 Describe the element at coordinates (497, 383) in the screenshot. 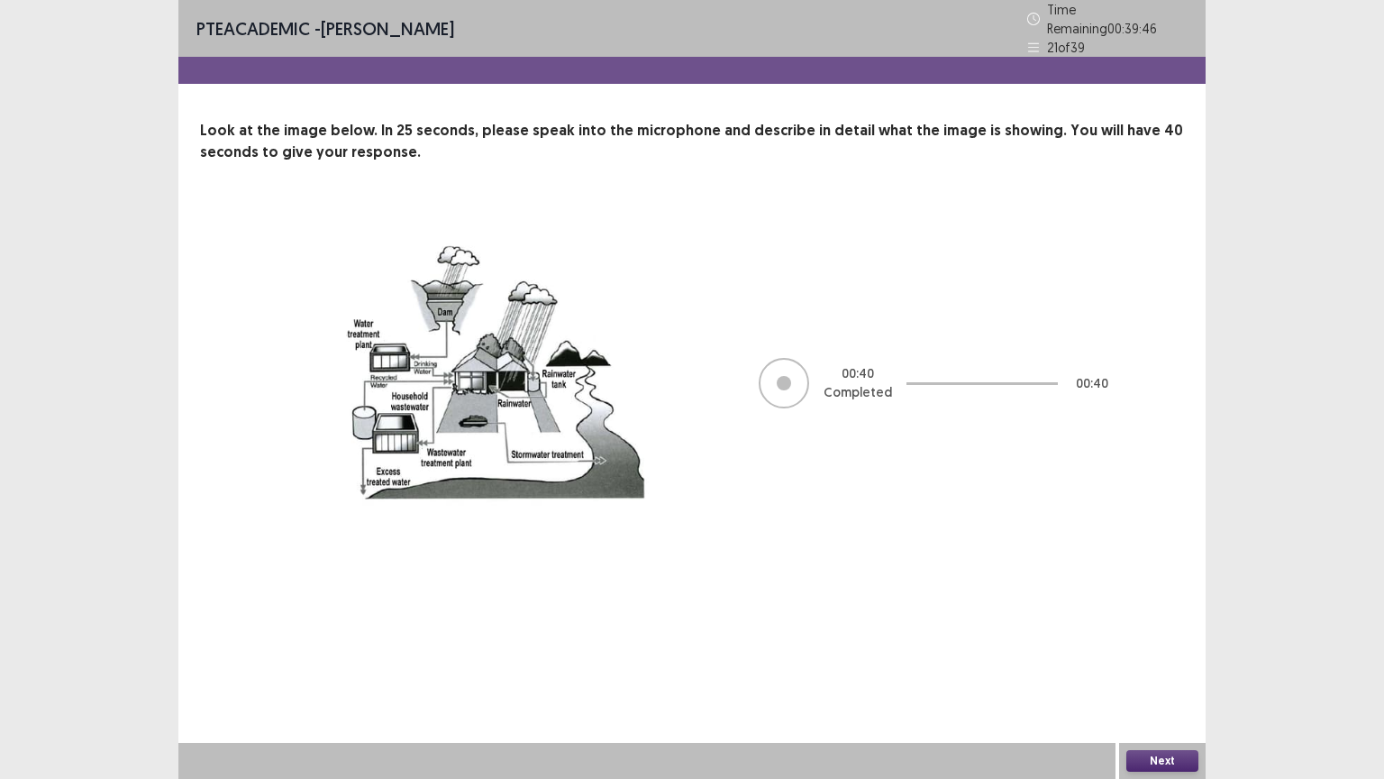

I see `img: image-description` at that location.